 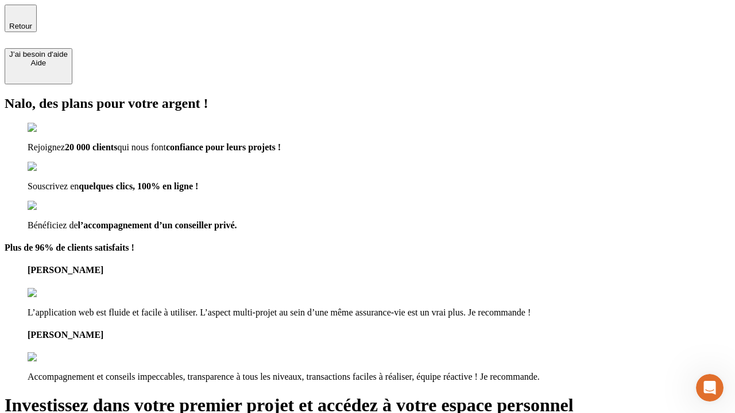 I want to click on p: Accompagnement et conseils impeccables, transparence à tous les niveaux, transactions faciles à r..., so click(x=379, y=377).